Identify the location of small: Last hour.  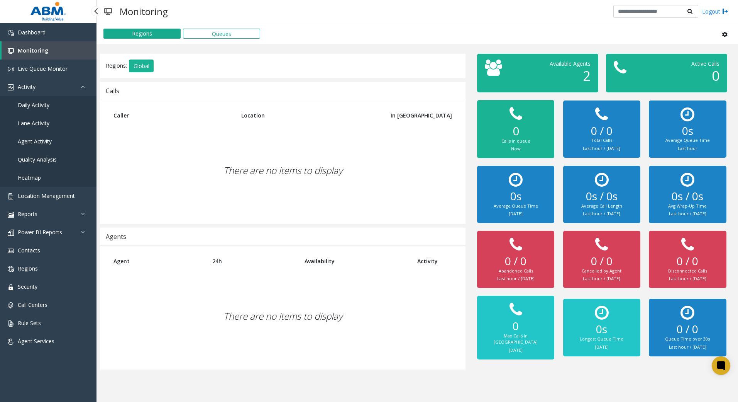
(688, 148).